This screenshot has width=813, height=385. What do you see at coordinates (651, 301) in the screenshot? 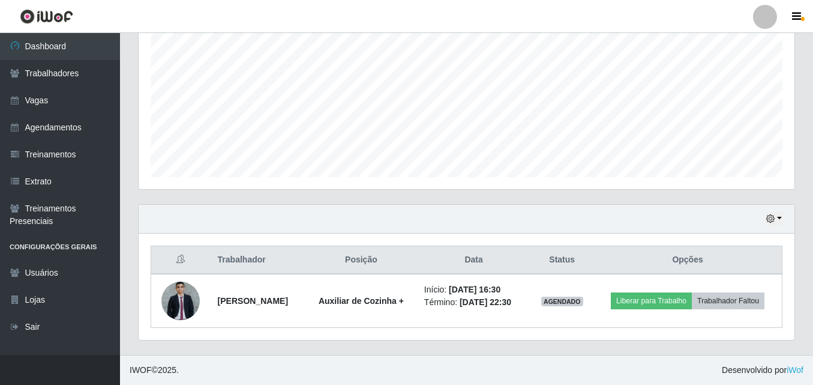
I see `button: Liberar para Trabalho` at bounding box center [651, 301].